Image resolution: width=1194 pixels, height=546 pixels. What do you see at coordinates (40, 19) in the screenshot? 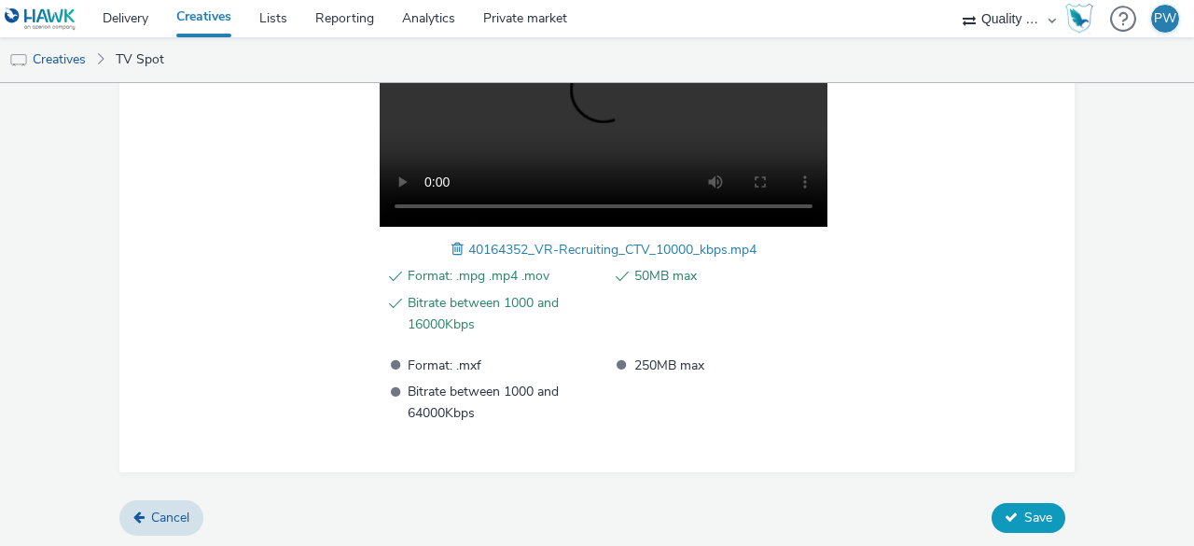
I see `img: undefined Logo` at bounding box center [40, 19].